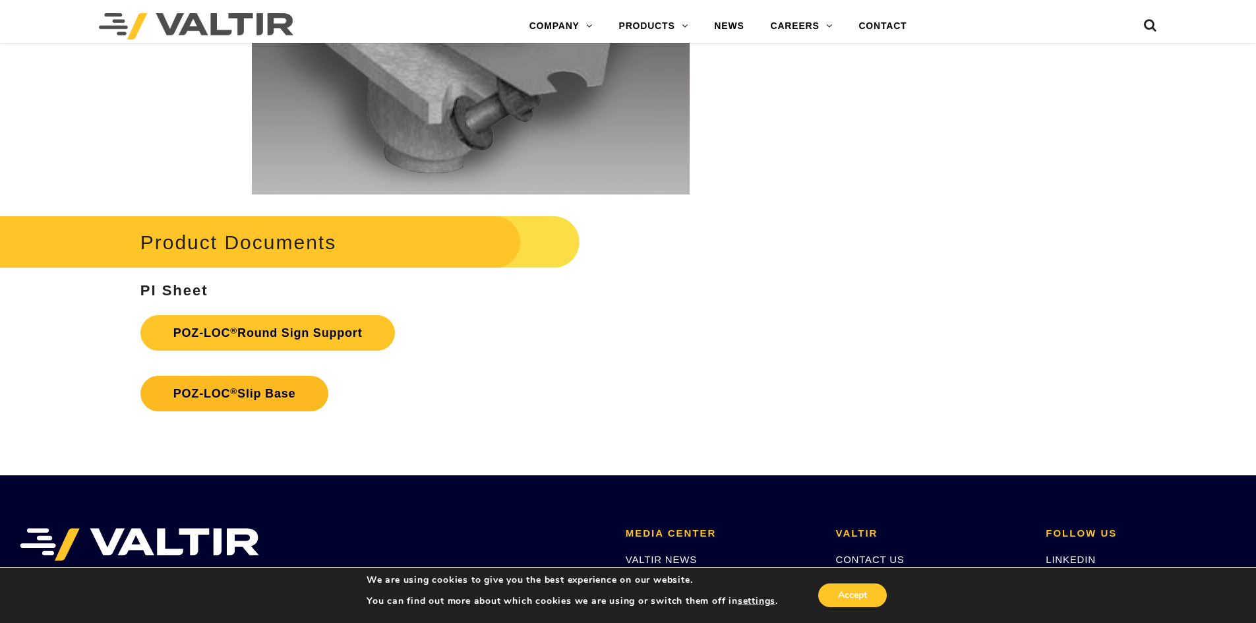 The height and width of the screenshot is (623, 1256). I want to click on h2: FOLLOW US, so click(1141, 533).